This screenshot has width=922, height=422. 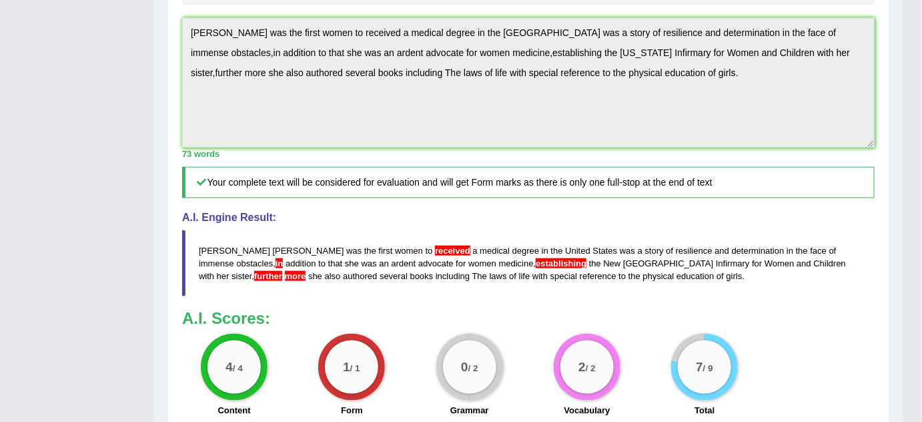 I want to click on label: Content, so click(x=234, y=410).